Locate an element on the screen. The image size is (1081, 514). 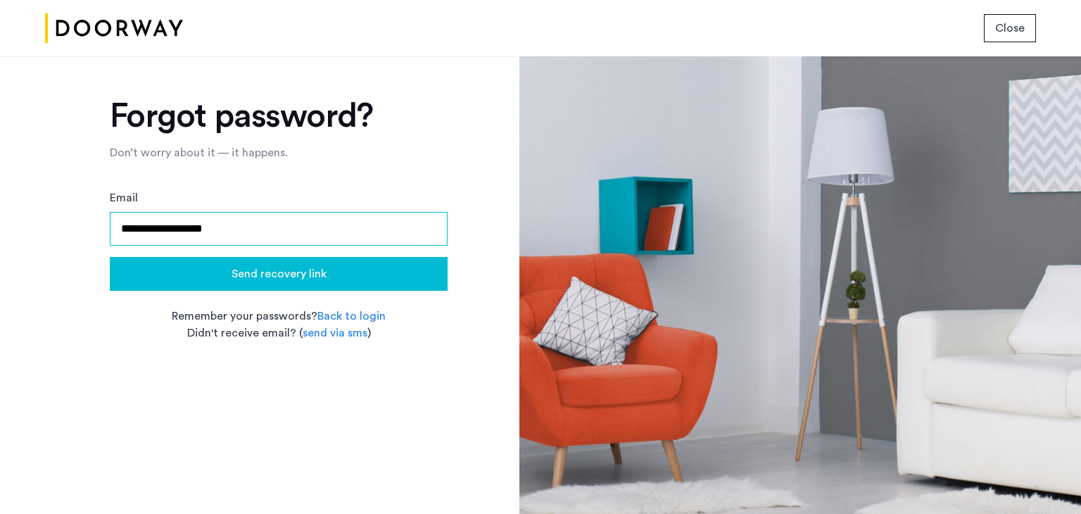
a: Back to login is located at coordinates (351, 316).